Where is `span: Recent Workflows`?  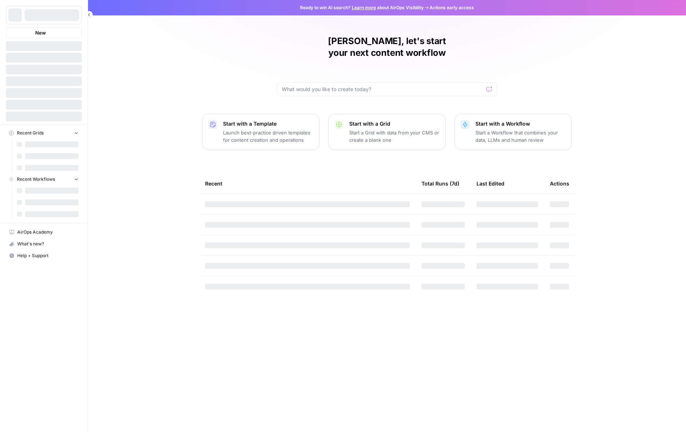 span: Recent Workflows is located at coordinates (36, 179).